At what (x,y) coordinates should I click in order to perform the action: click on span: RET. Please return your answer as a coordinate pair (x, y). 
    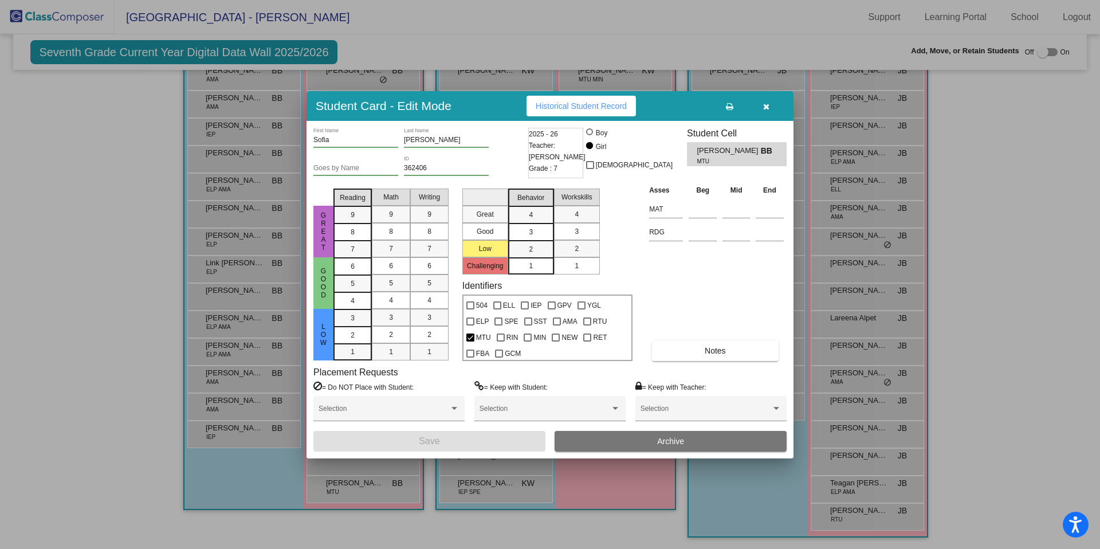
    Looking at the image, I should click on (600, 338).